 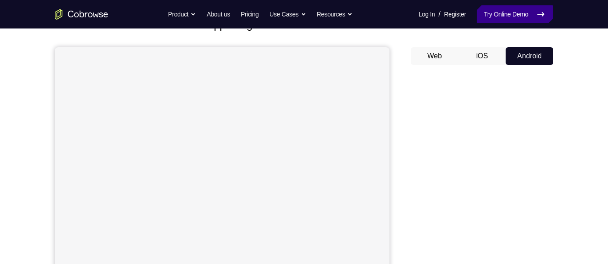 What do you see at coordinates (287, 14) in the screenshot?
I see `button: Use Cases` at bounding box center [287, 14].